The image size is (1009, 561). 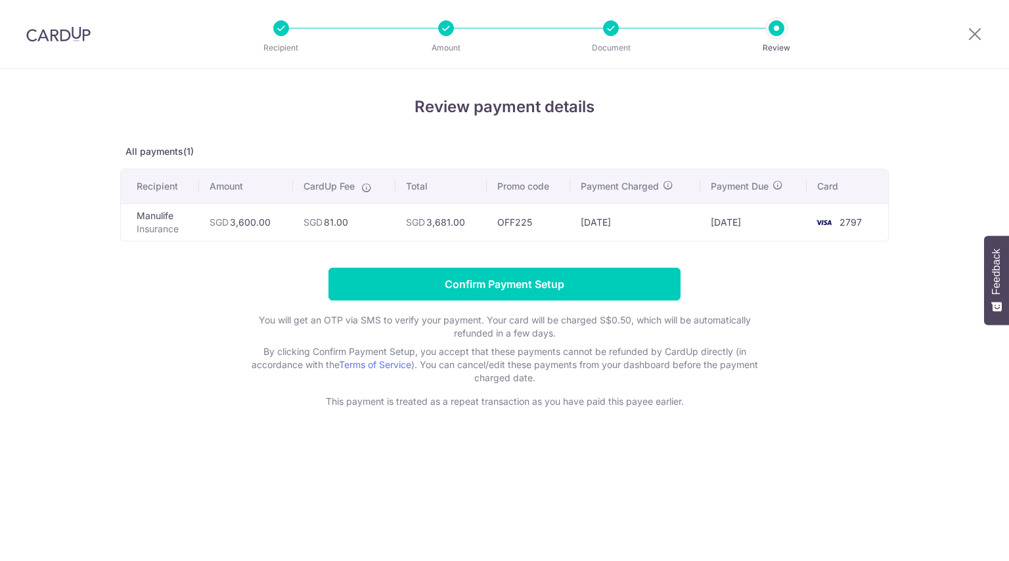 I want to click on input: Confirm Payment Setup, so click(x=504, y=284).